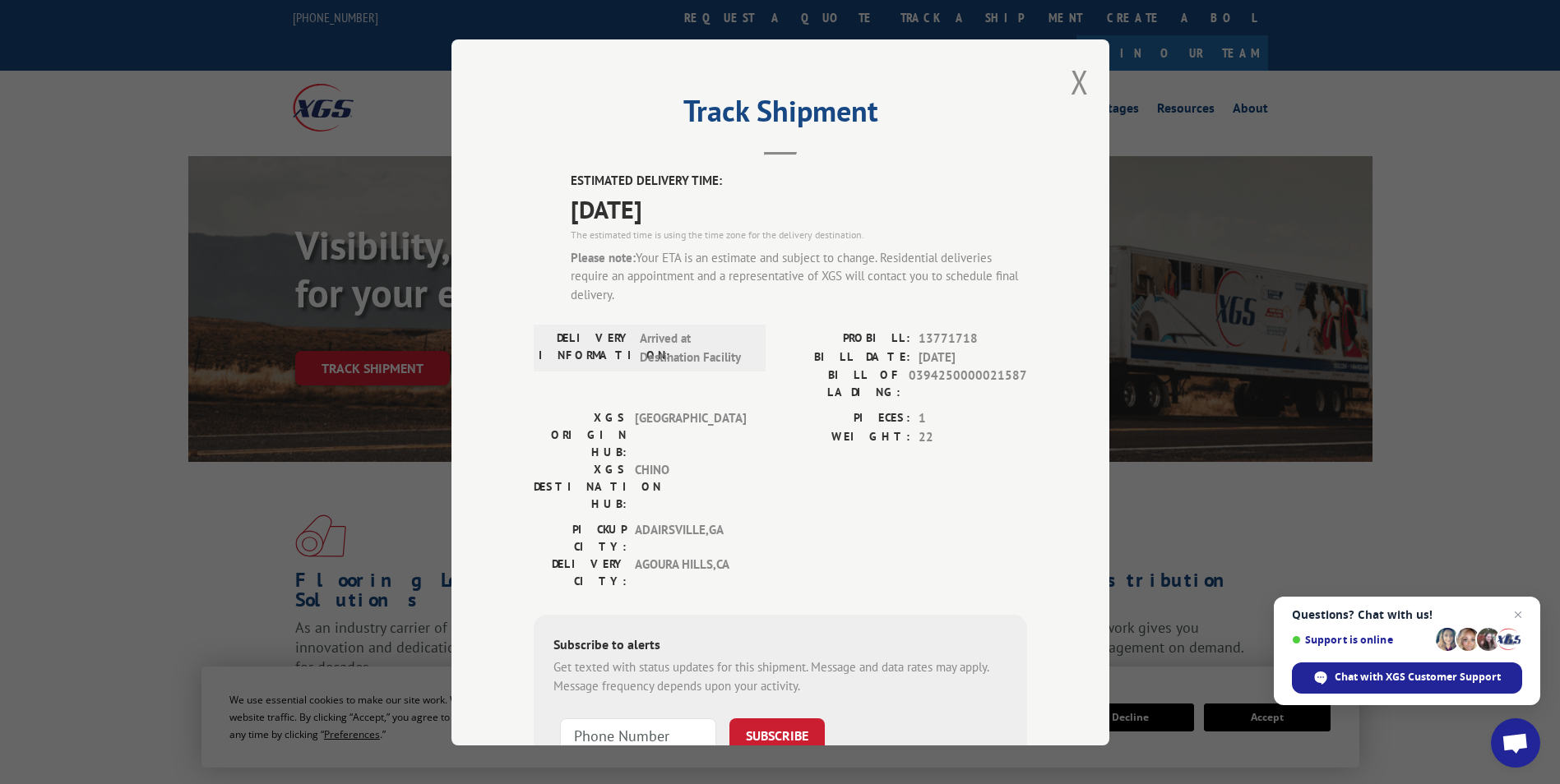  I want to click on label: BILL DATE:, so click(845, 357).